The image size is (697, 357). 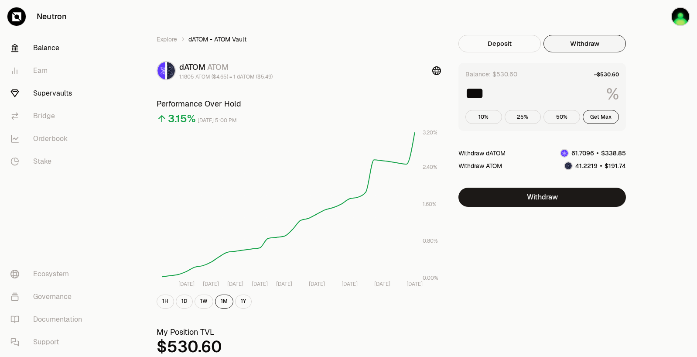 What do you see at coordinates (562, 117) in the screenshot?
I see `button: 50%` at bounding box center [562, 117].